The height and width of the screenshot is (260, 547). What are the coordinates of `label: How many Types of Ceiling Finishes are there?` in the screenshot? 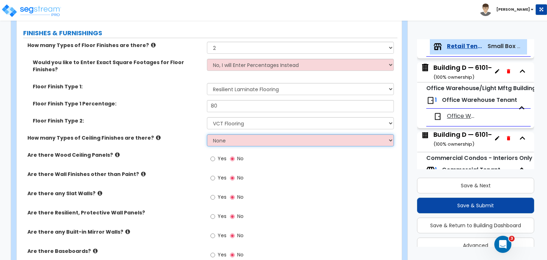 It's located at (114, 138).